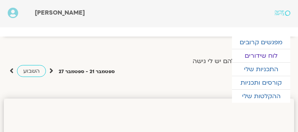  I want to click on a: התכניות שלי, so click(261, 69).